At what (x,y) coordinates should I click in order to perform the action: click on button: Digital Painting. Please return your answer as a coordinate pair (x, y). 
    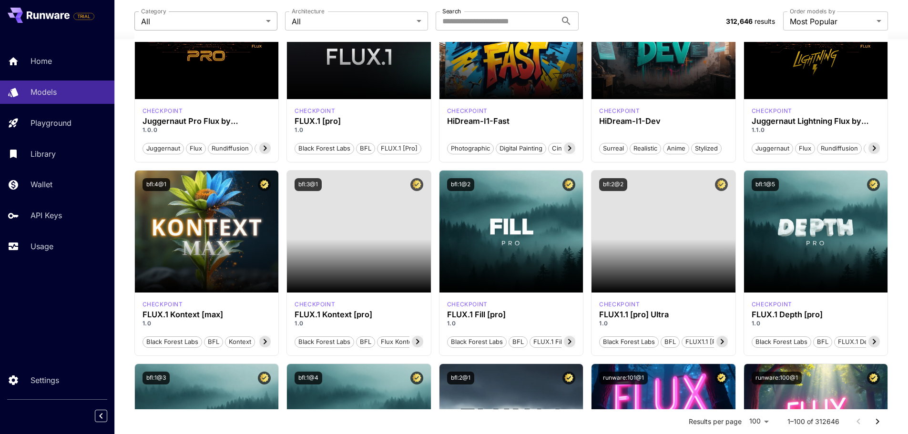
    Looking at the image, I should click on (521, 148).